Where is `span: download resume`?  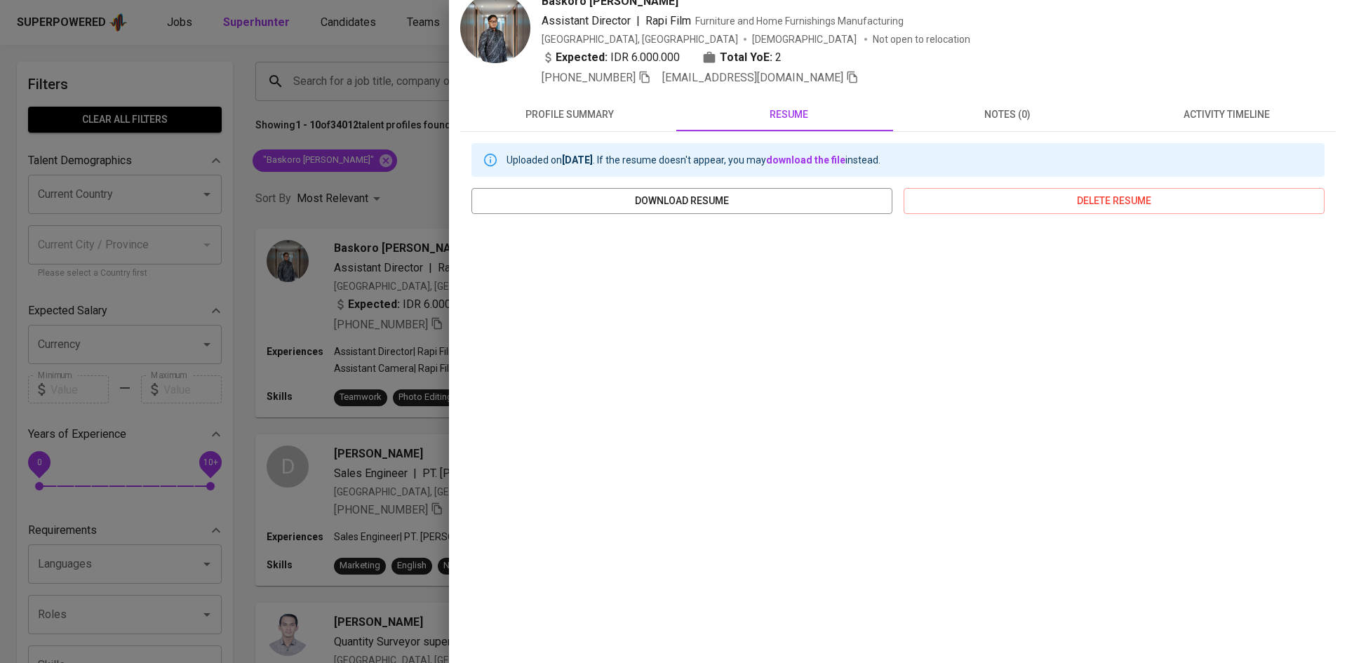
span: download resume is located at coordinates (682, 201).